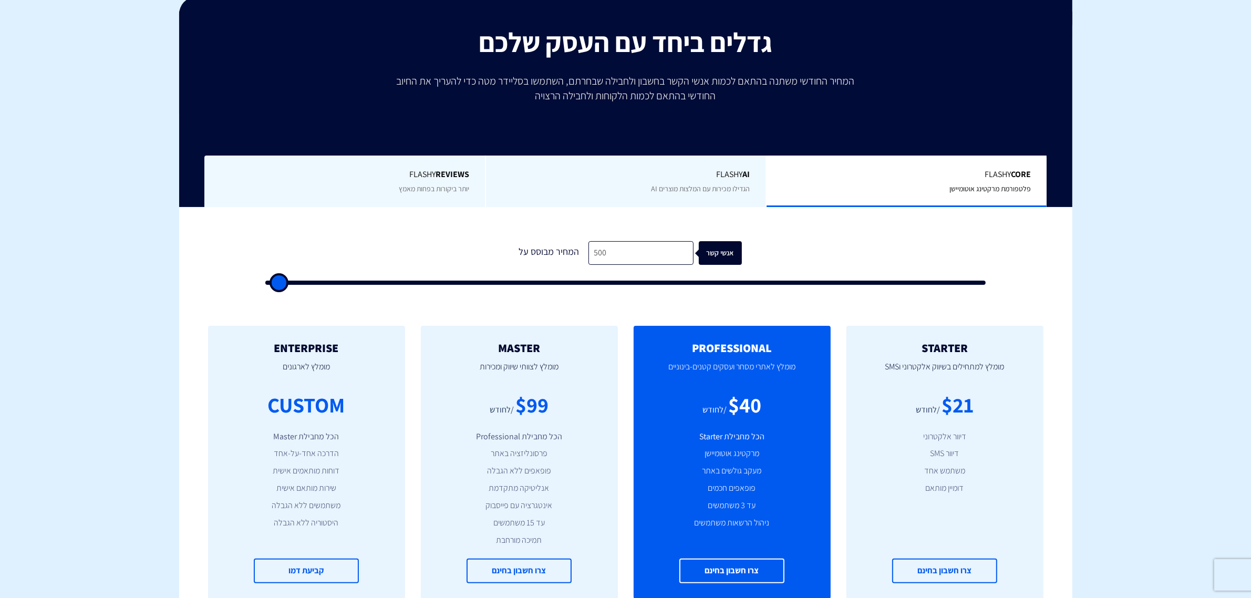  I want to click on li: דיוור אלקטרוני, so click(945, 437).